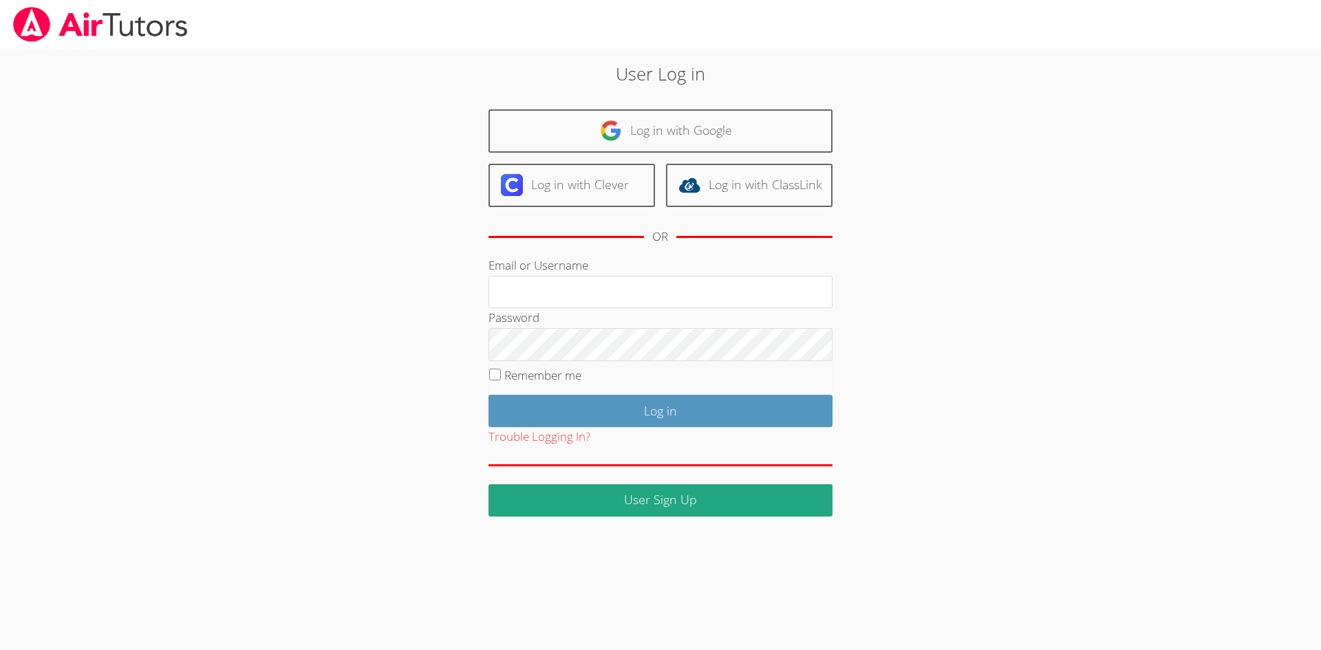  What do you see at coordinates (660, 131) in the screenshot?
I see `a: Log in with Google` at bounding box center [660, 131].